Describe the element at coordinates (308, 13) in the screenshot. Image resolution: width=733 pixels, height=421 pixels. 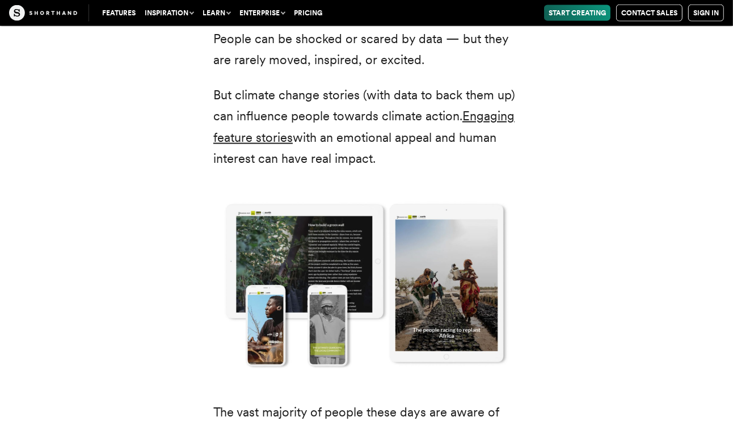
I see `a: Pricing` at that location.